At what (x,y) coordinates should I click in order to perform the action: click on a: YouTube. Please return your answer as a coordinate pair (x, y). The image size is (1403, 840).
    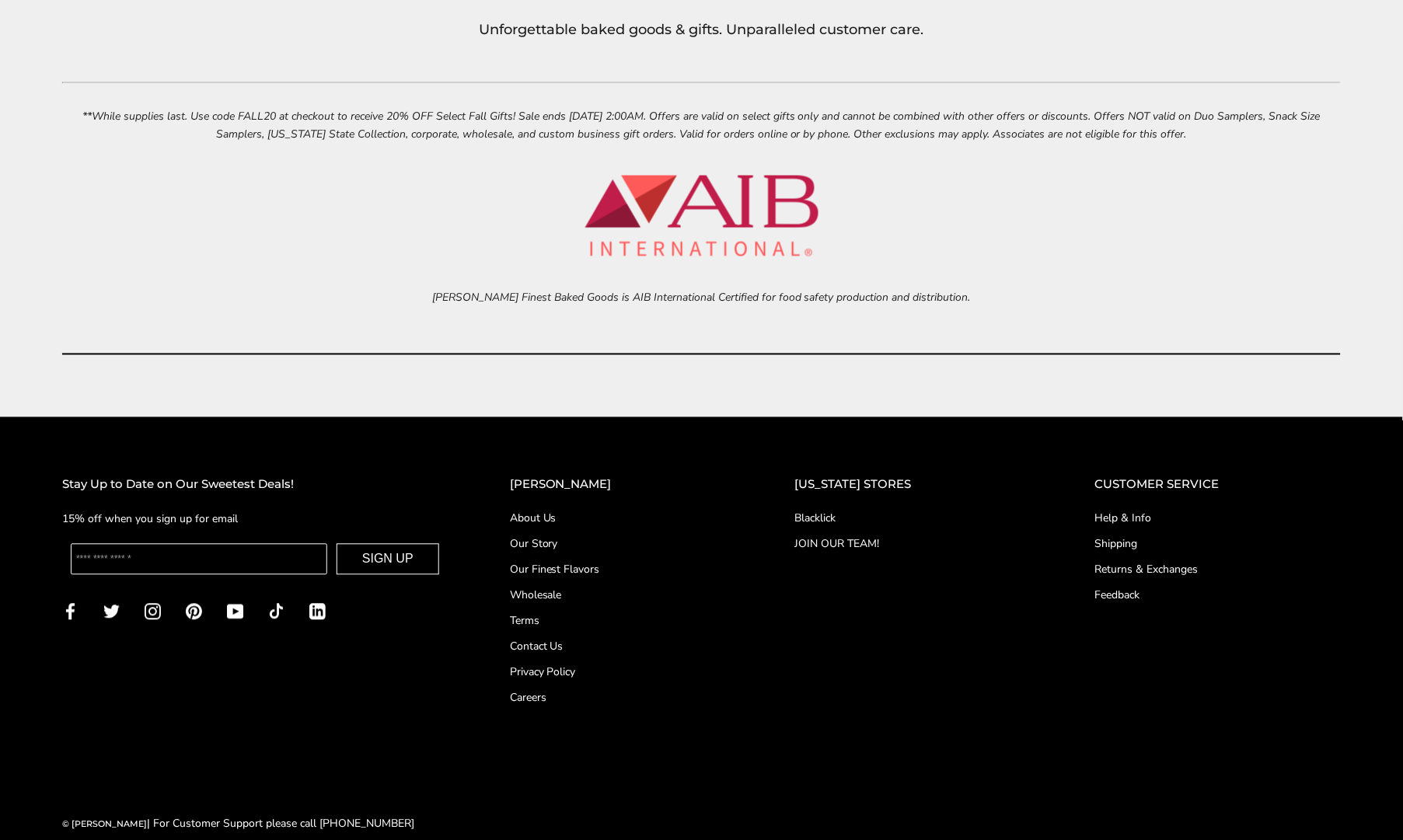
    Looking at the image, I should click on (235, 611).